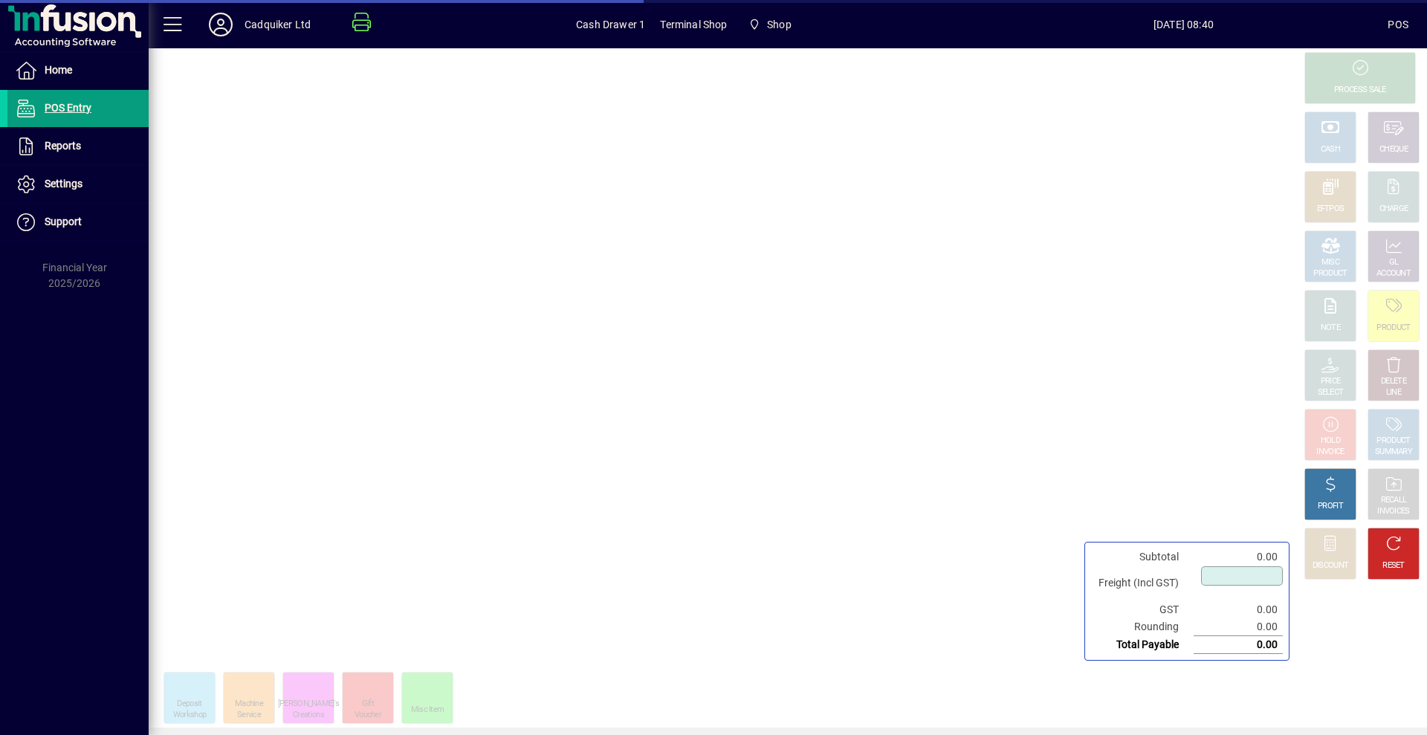 This screenshot has height=735, width=1427. What do you see at coordinates (1394, 452) in the screenshot?
I see `div: SUMMARY` at bounding box center [1394, 452].